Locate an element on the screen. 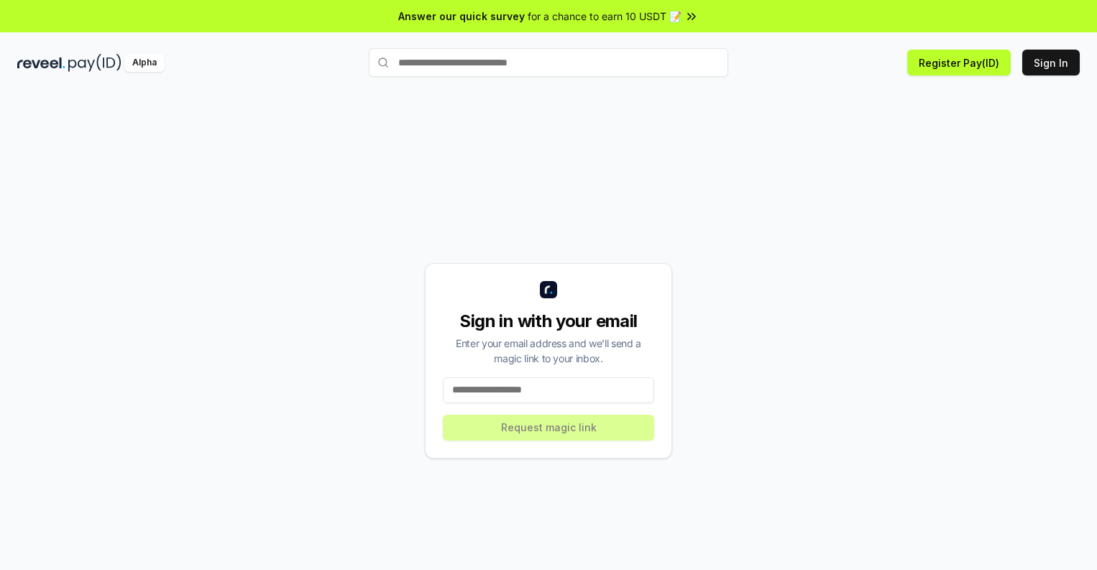  img: logo_small is located at coordinates (548, 290).